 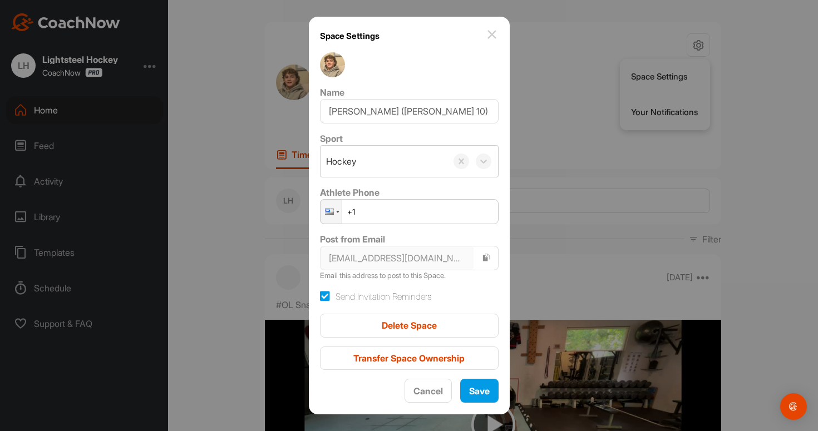 I want to click on button: Cancel, so click(x=428, y=391).